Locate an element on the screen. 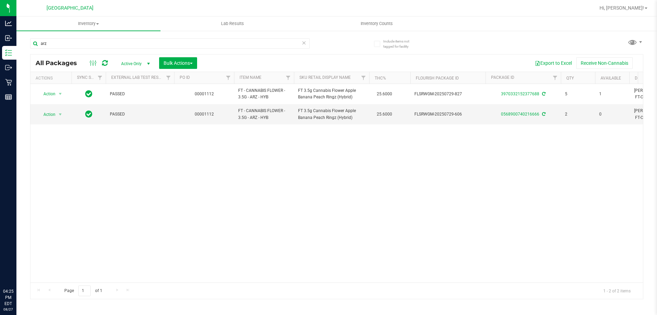 This screenshot has height=315, width=657. inline-svg: Inventory is located at coordinates (9, 53).